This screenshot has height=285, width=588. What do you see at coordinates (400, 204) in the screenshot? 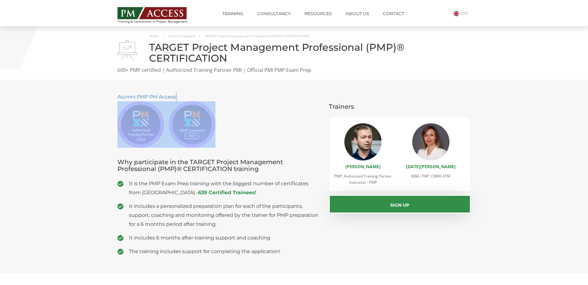
I see `button: Sign up` at bounding box center [400, 204].